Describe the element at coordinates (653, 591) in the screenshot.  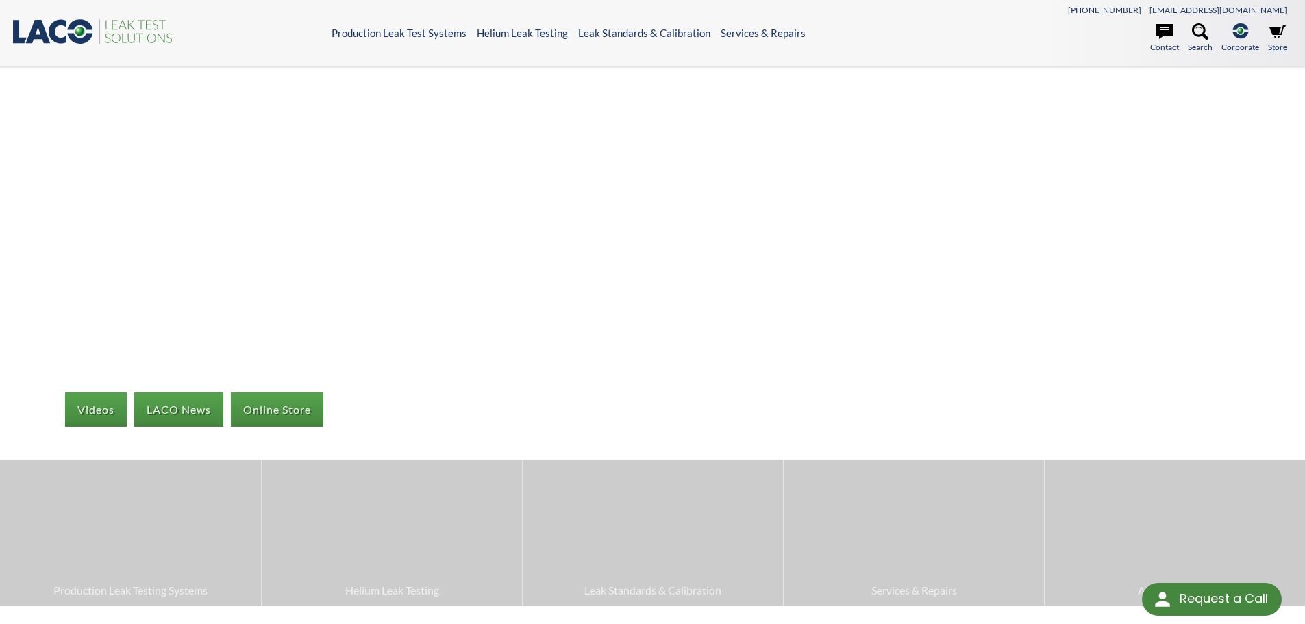
I see `span: Leak Standards & Calibration` at that location.